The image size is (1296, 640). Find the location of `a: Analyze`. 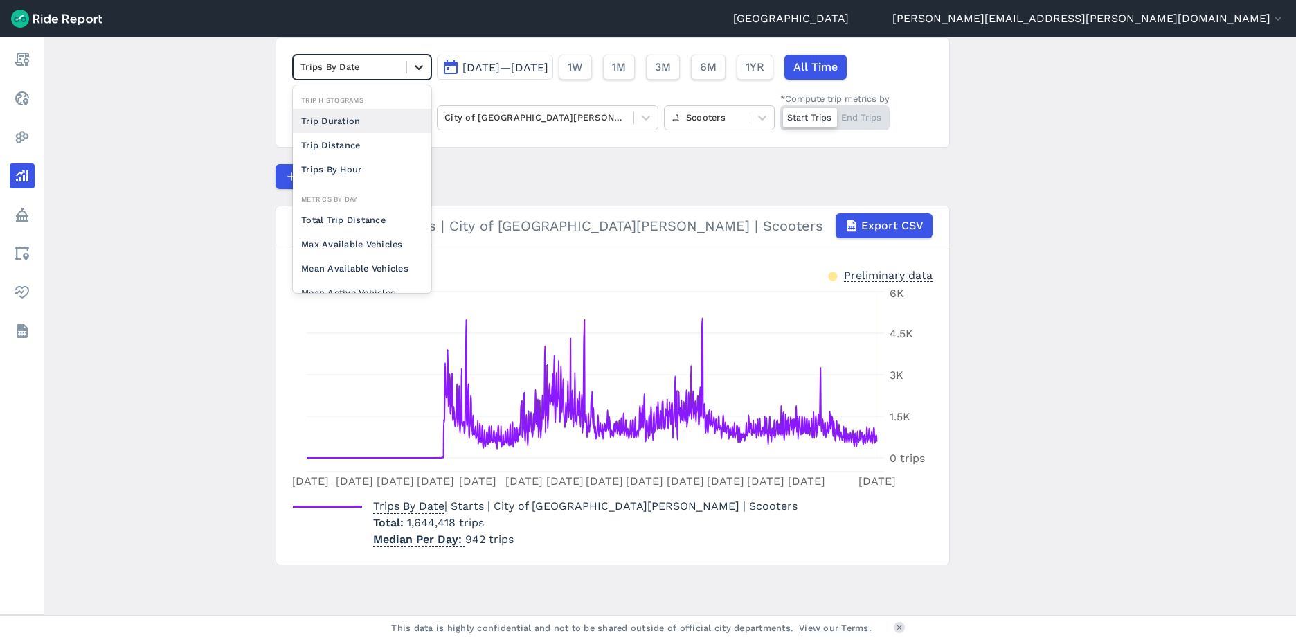

a: Analyze is located at coordinates (22, 176).